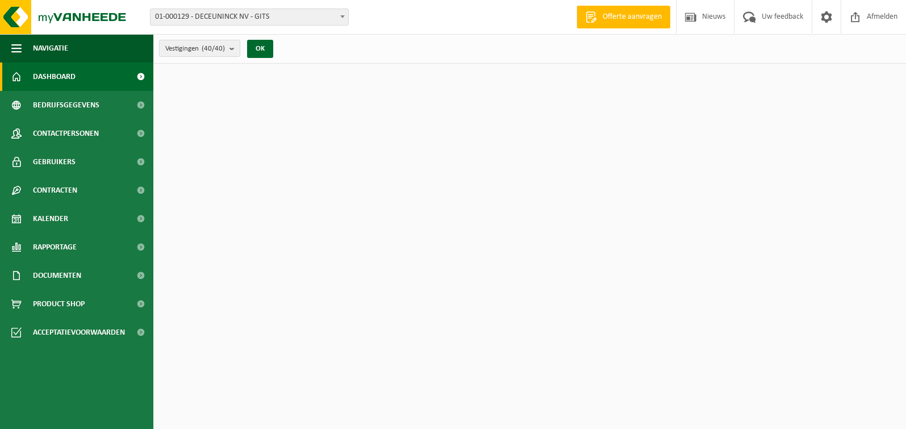 The height and width of the screenshot is (429, 906). I want to click on span: Kalender, so click(51, 219).